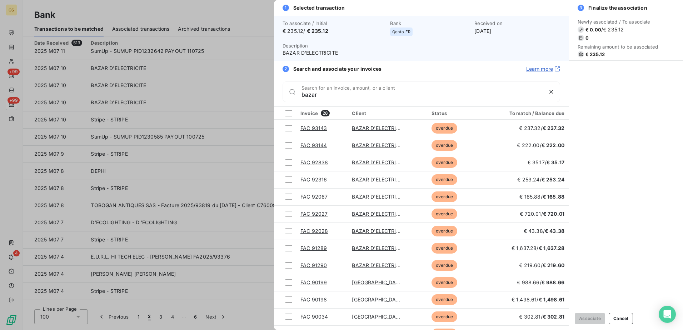 The width and height of the screenshot is (683, 330). What do you see at coordinates (286, 8) in the screenshot?
I see `span: 1` at bounding box center [286, 8].